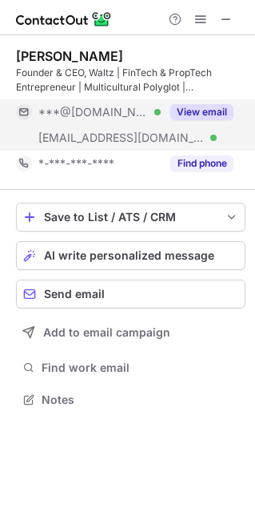 The width and height of the screenshot is (255, 512). Describe the element at coordinates (74, 294) in the screenshot. I see `span: Send email` at that location.